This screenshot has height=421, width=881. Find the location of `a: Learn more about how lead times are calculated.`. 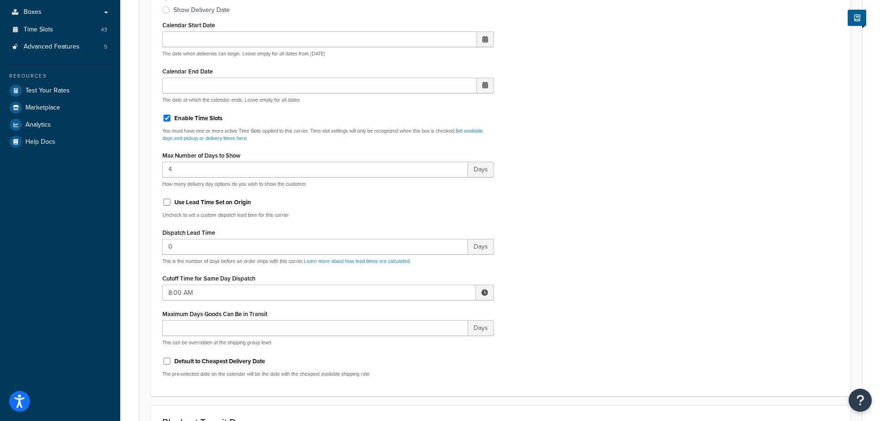

a: Learn more about how lead times are calculated. is located at coordinates (358, 261).